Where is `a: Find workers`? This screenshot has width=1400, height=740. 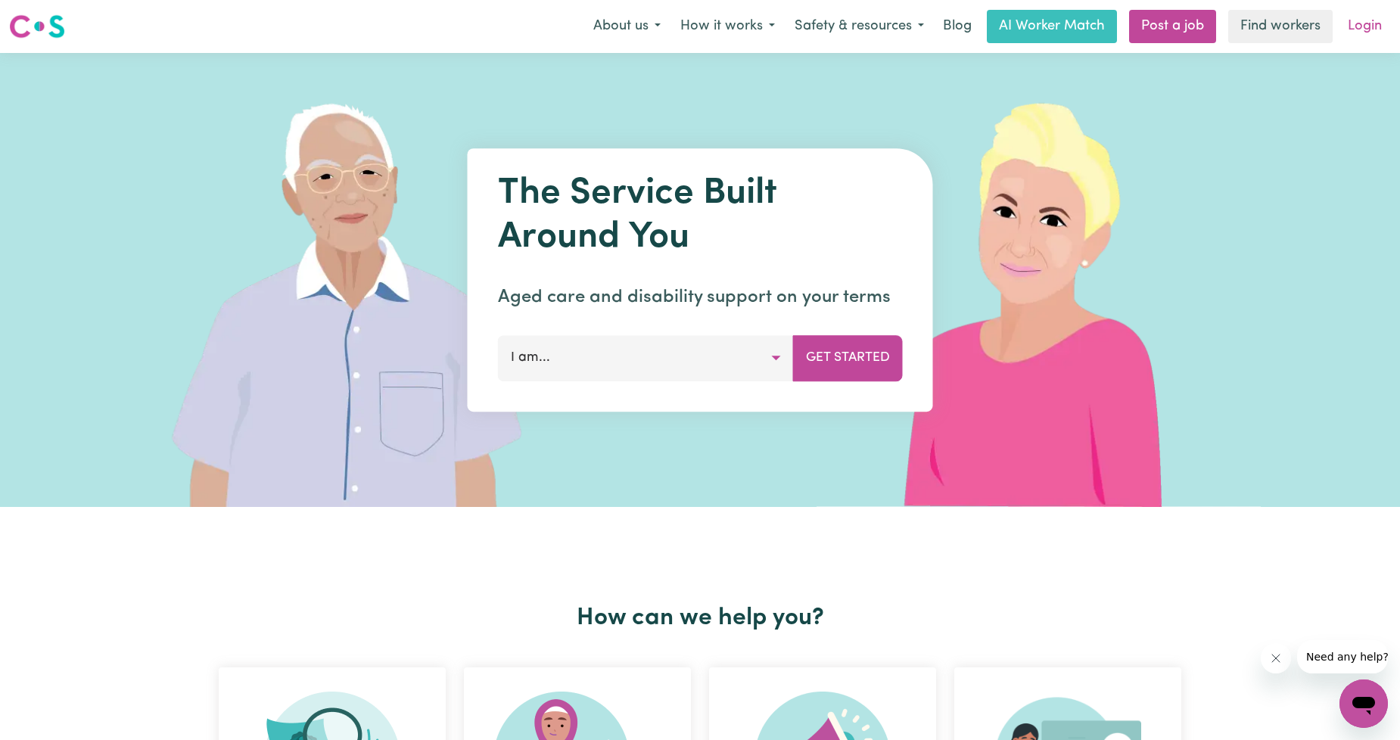 a: Find workers is located at coordinates (1281, 26).